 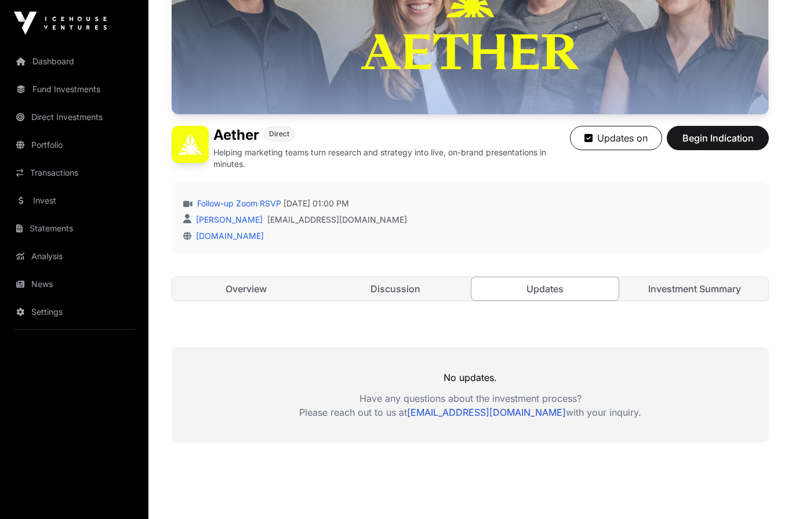 What do you see at coordinates (616, 138) in the screenshot?
I see `button: Updates on` at bounding box center [616, 138].